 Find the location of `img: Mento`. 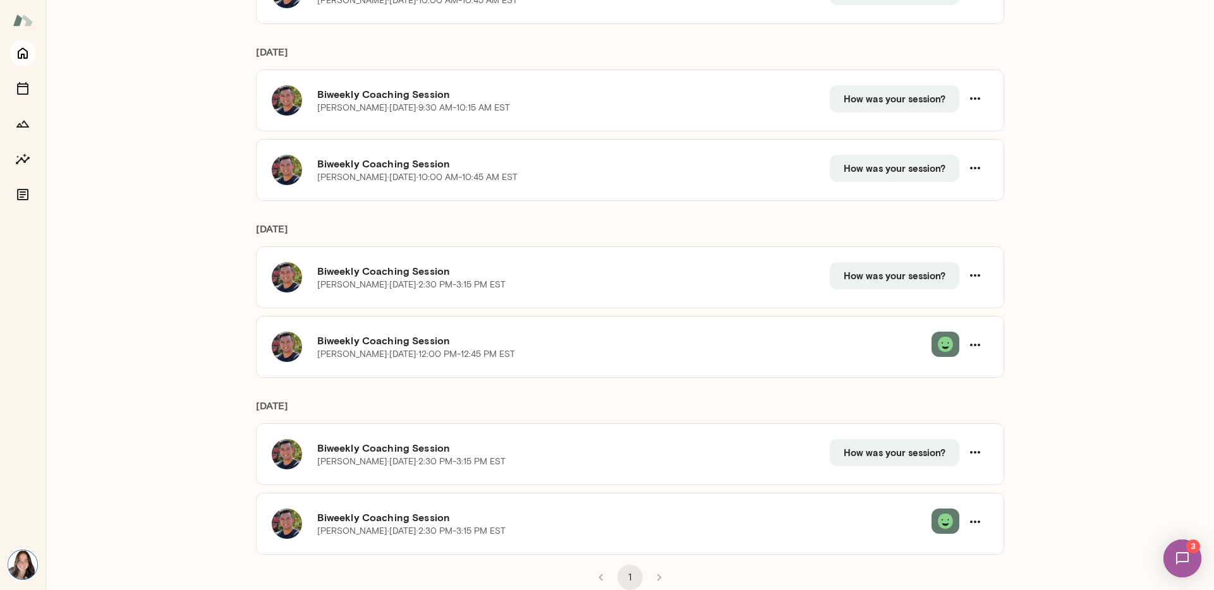

img: Mento is located at coordinates (23, 20).